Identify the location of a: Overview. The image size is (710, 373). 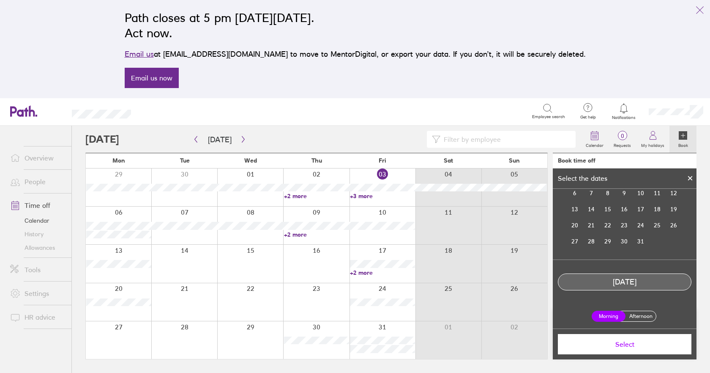
(37, 158).